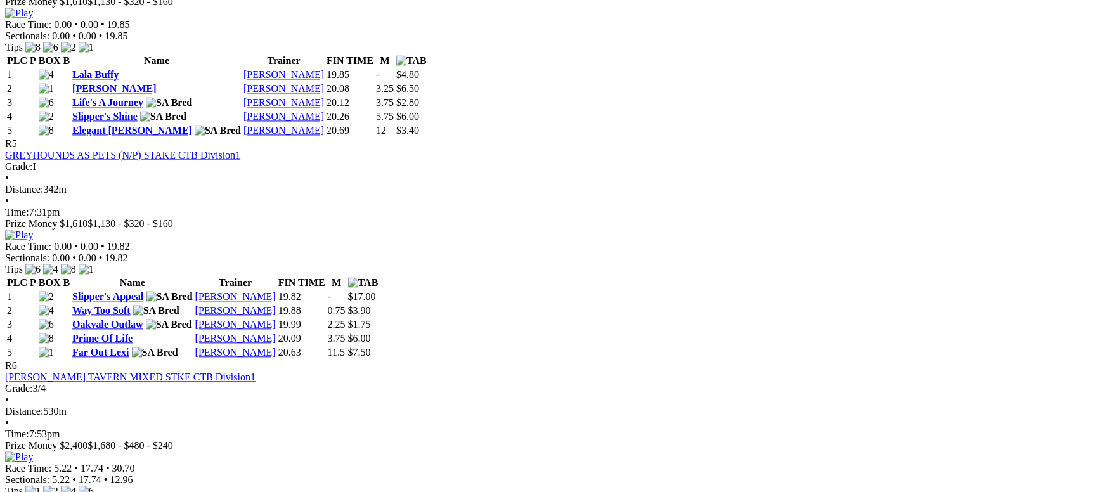  Describe the element at coordinates (385, 102) in the screenshot. I see `text: 3.75` at that location.